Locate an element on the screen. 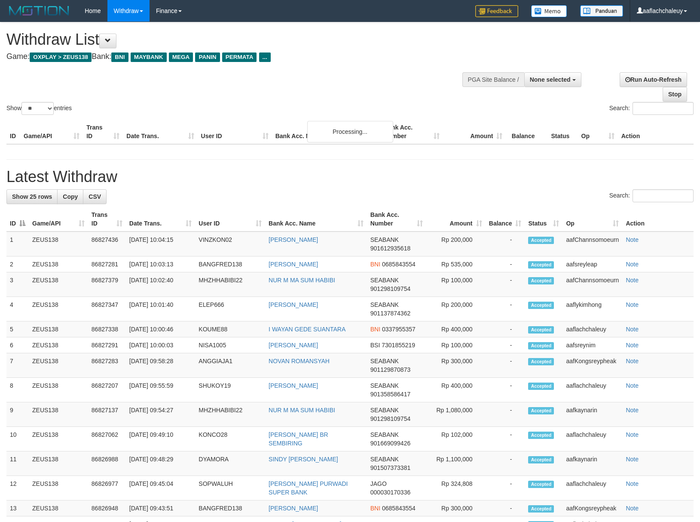 This screenshot has height=522, width=700. span: Copy is located at coordinates (70, 197).